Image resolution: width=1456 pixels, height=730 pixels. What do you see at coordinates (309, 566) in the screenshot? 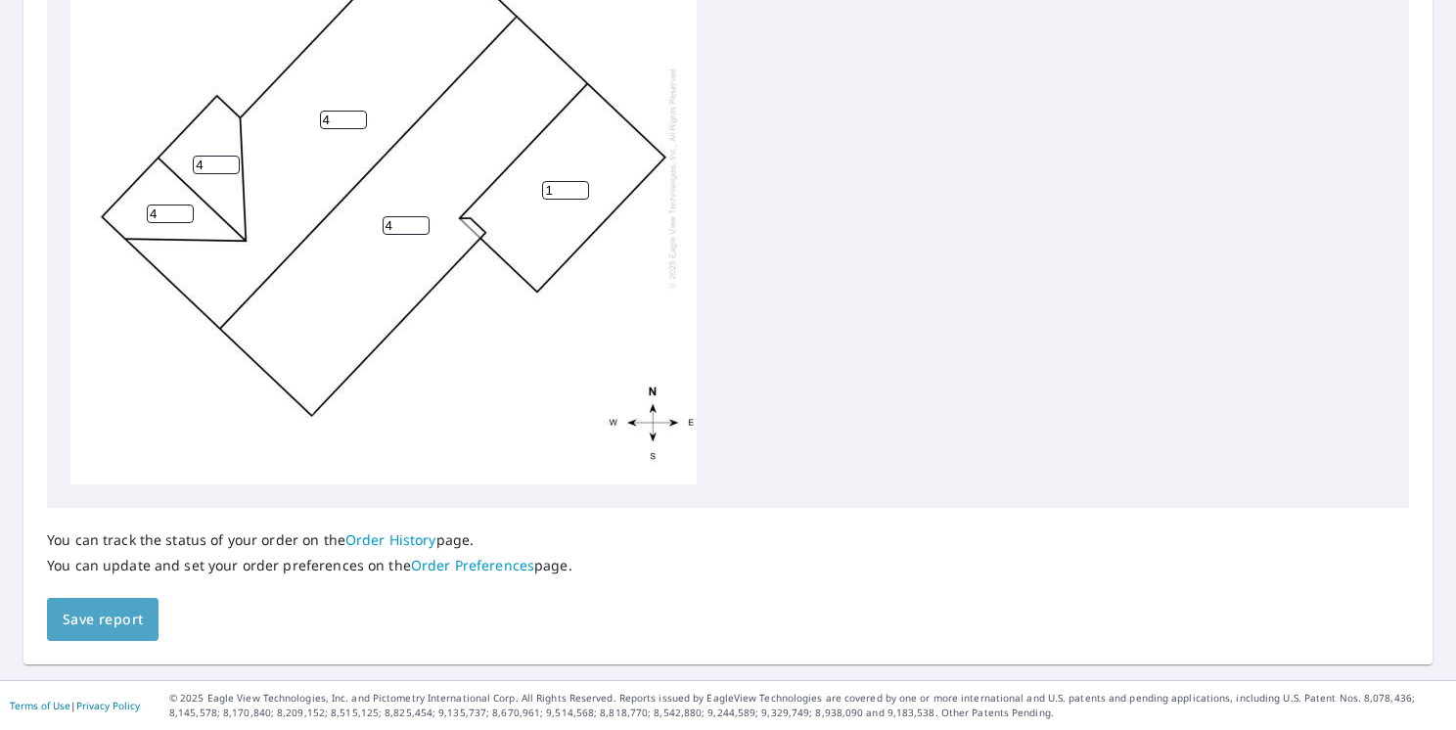
I see `p: You can update and set your order preferences on the page.` at bounding box center [309, 566].